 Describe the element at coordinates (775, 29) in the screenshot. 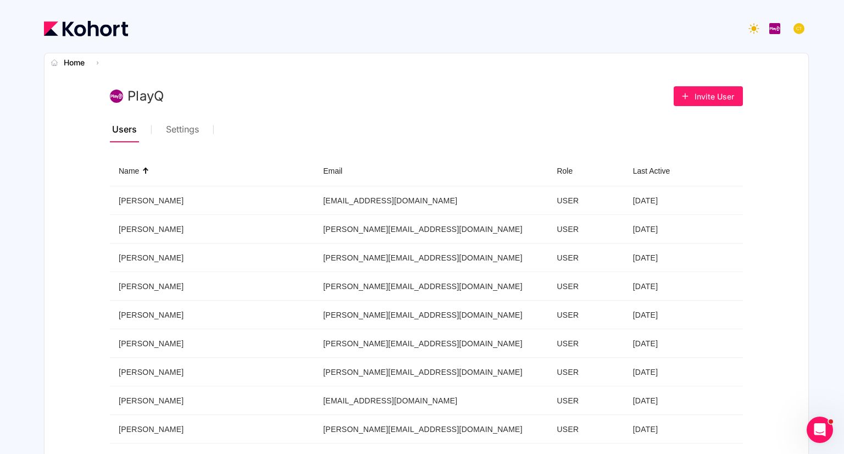

I see `img: logo_PlayQ_20230721100321046856.png` at that location.